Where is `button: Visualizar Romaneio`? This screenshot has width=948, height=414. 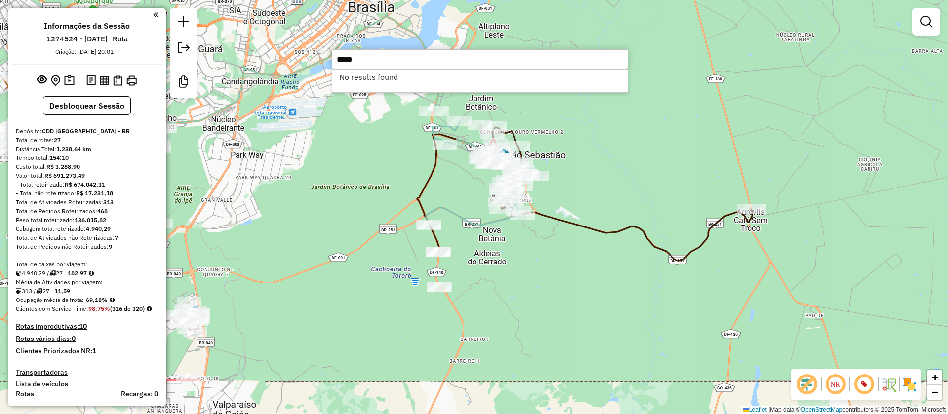 button: Visualizar Romaneio is located at coordinates (118, 81).